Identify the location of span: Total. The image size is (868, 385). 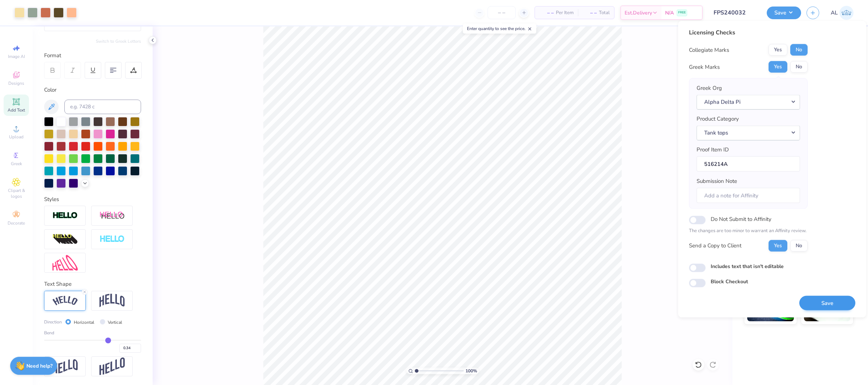
(605, 13).